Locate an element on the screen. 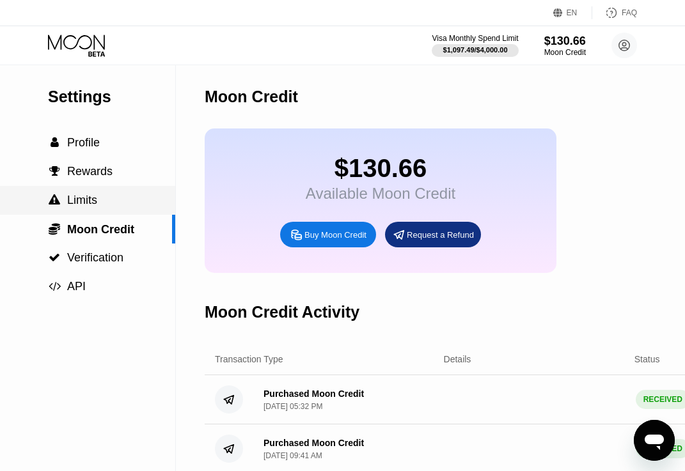 Image resolution: width=685 pixels, height=471 pixels. div: Status is located at coordinates (647, 359).